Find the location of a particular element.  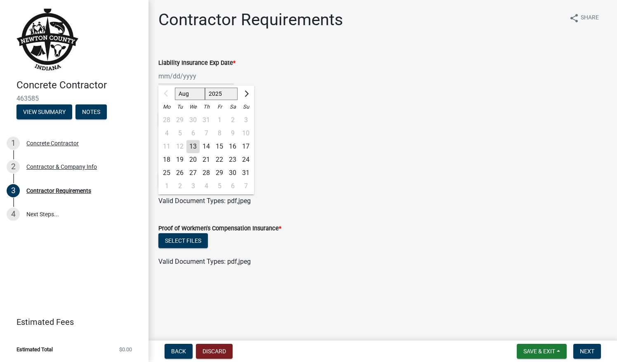

button: Discard is located at coordinates (214, 351).